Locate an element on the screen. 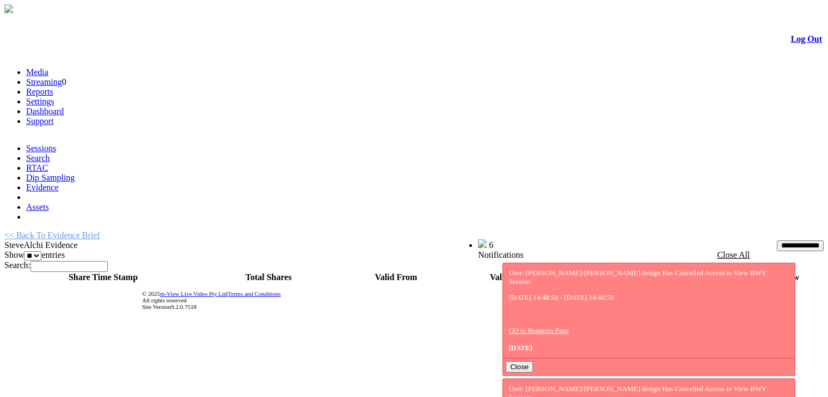  input: Search: is located at coordinates (69, 267).